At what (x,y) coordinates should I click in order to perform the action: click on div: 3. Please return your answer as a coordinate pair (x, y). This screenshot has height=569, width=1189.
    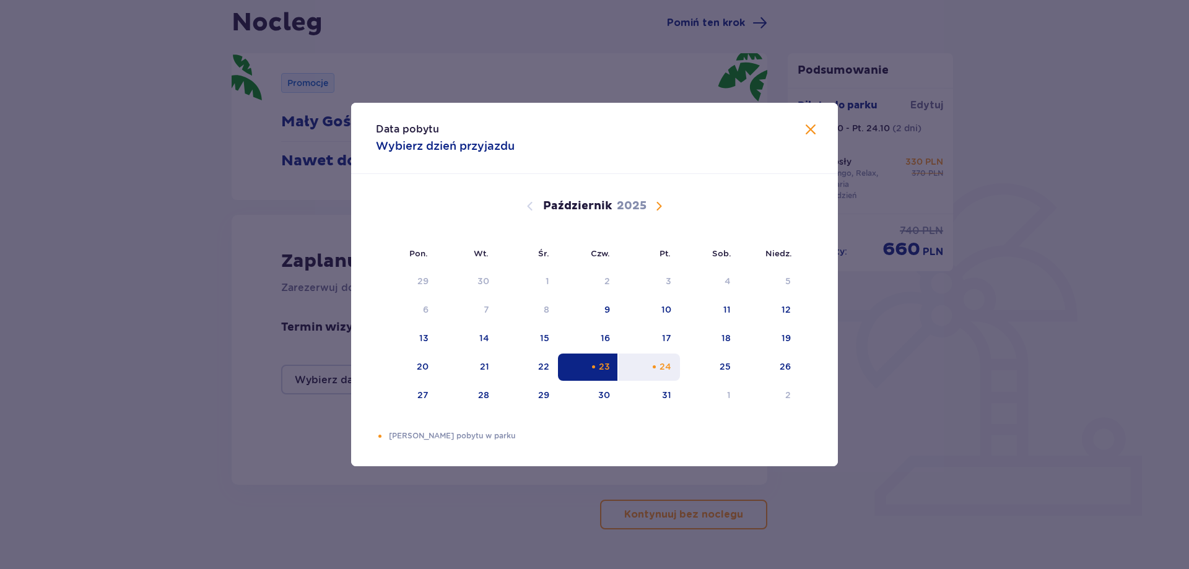
    Looking at the image, I should click on (668, 281).